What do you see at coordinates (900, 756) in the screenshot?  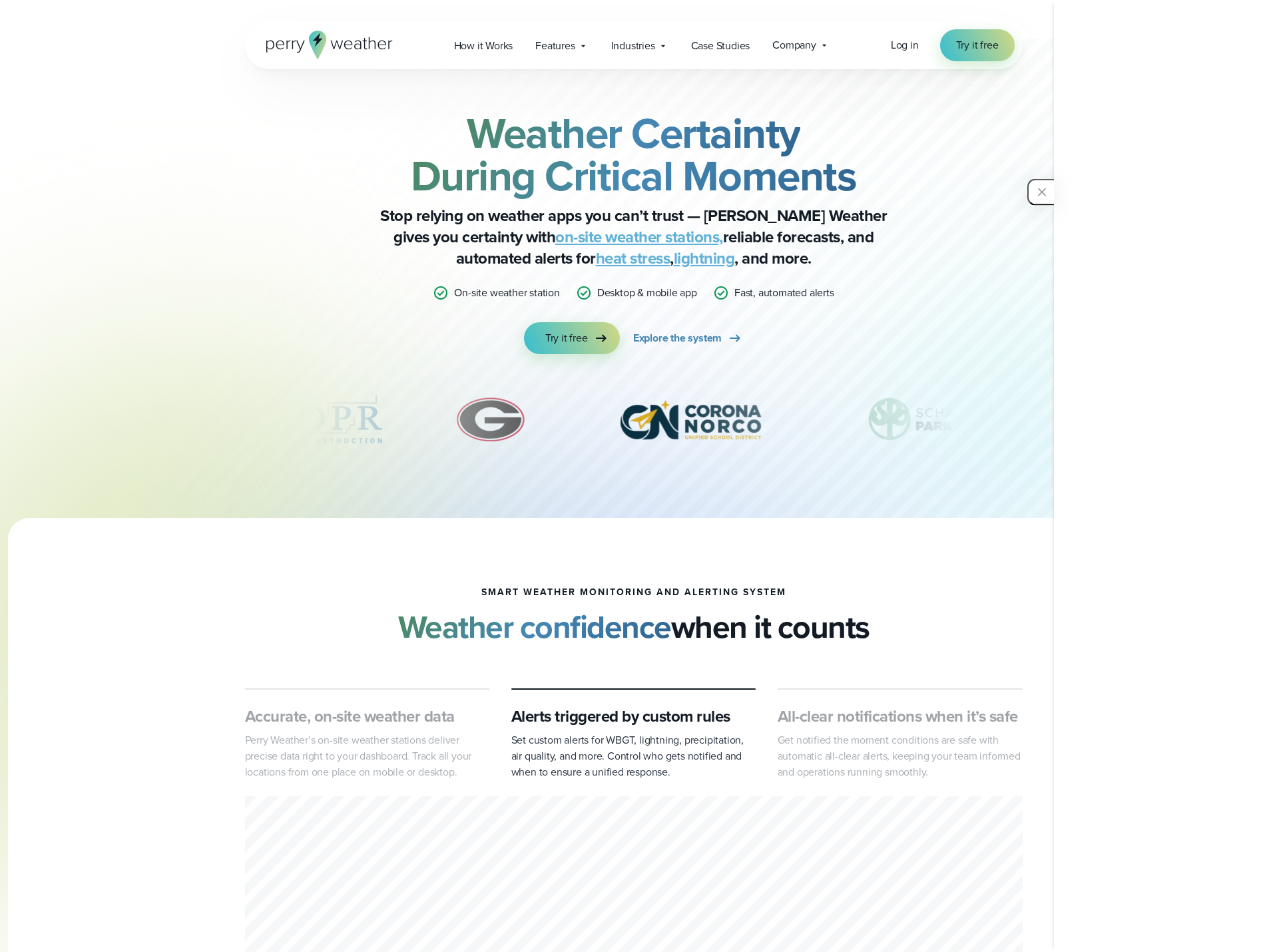 I see `p: Get notified the moment conditions are safe with automatic all-clear alerts, keeping your team in...` at bounding box center [900, 756].